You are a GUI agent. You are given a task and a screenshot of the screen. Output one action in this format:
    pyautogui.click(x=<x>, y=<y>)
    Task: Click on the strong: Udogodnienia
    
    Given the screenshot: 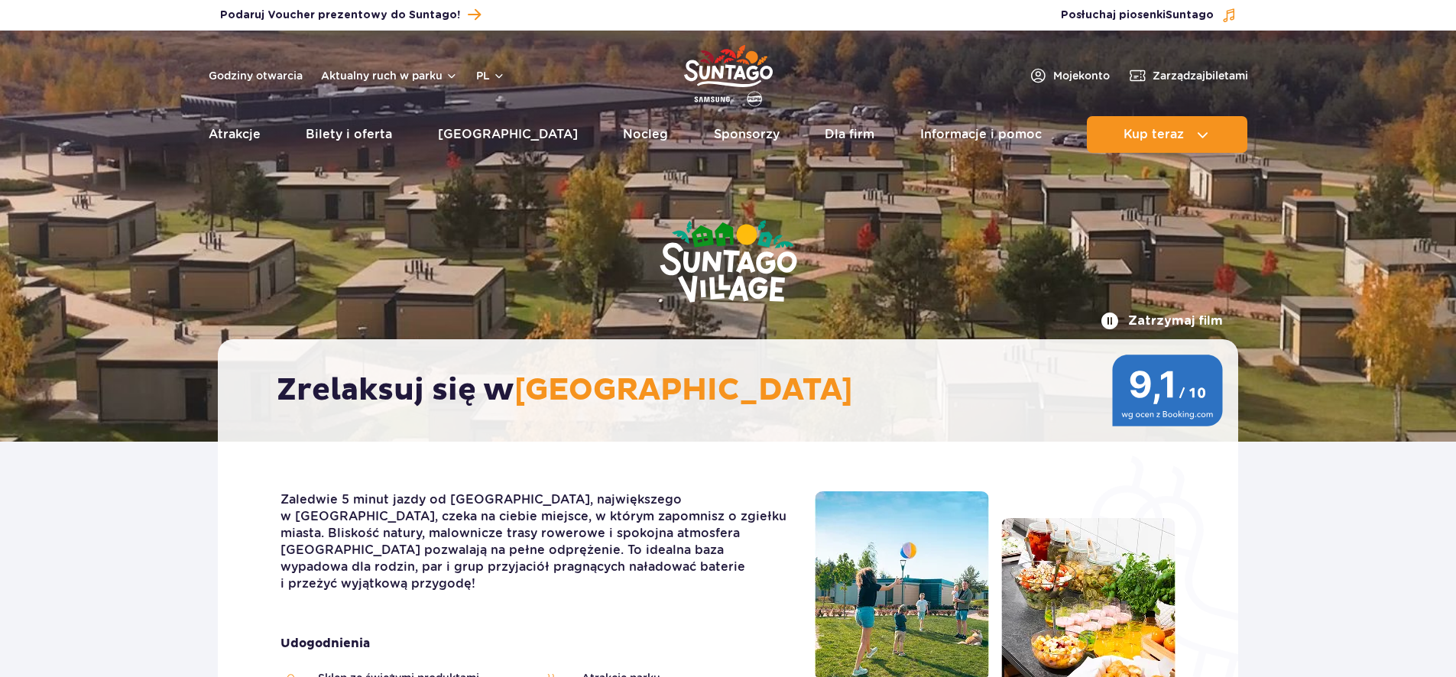 What is the action you would take?
    pyautogui.click(x=536, y=644)
    